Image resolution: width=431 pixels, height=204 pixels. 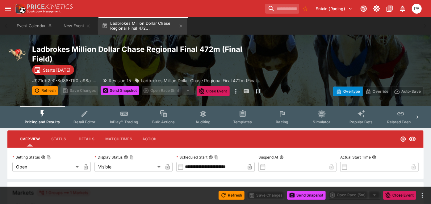 I want to click on button: Scheduled StartCopy To Clipboard, so click(x=211, y=157).